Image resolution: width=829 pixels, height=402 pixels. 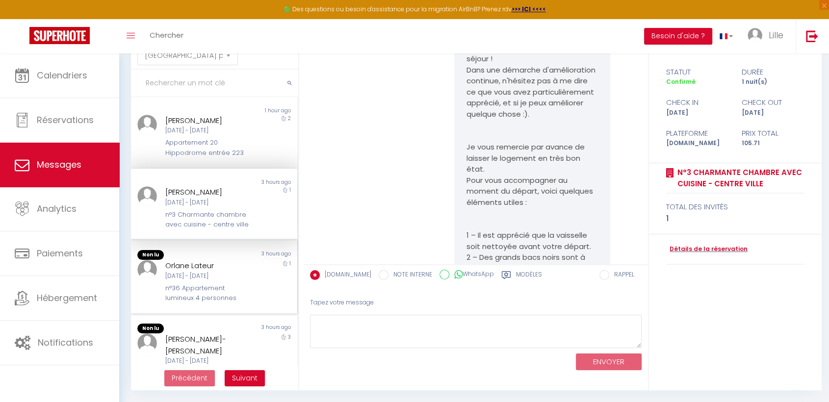 What do you see at coordinates (245, 379) in the screenshot?
I see `button: Next` at bounding box center [245, 379].